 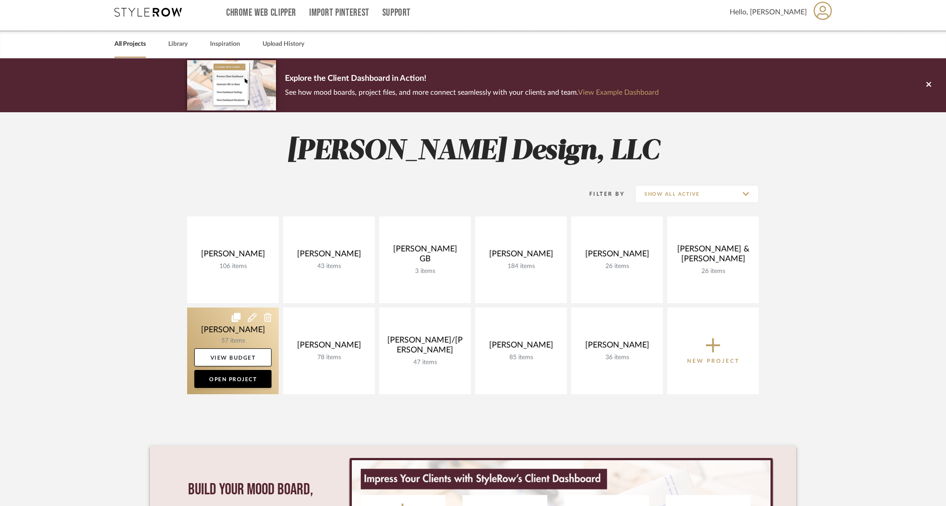 I want to click on img: d5d033c5-7b12-40c2-a960-1ecee1989c38.png, so click(x=231, y=85).